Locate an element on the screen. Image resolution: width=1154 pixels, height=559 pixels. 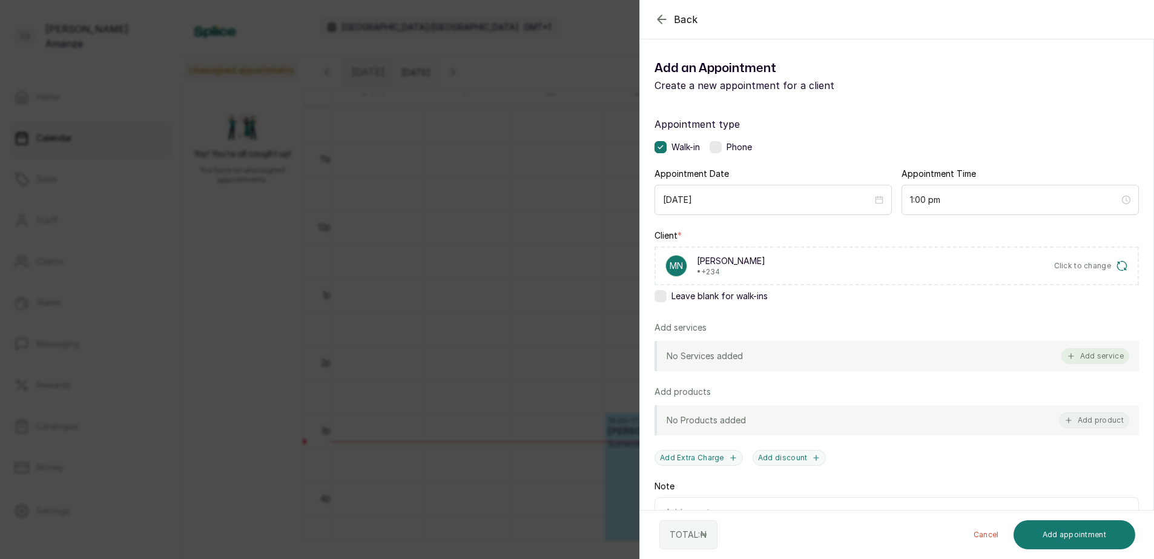
p: Add products is located at coordinates (682, 392).